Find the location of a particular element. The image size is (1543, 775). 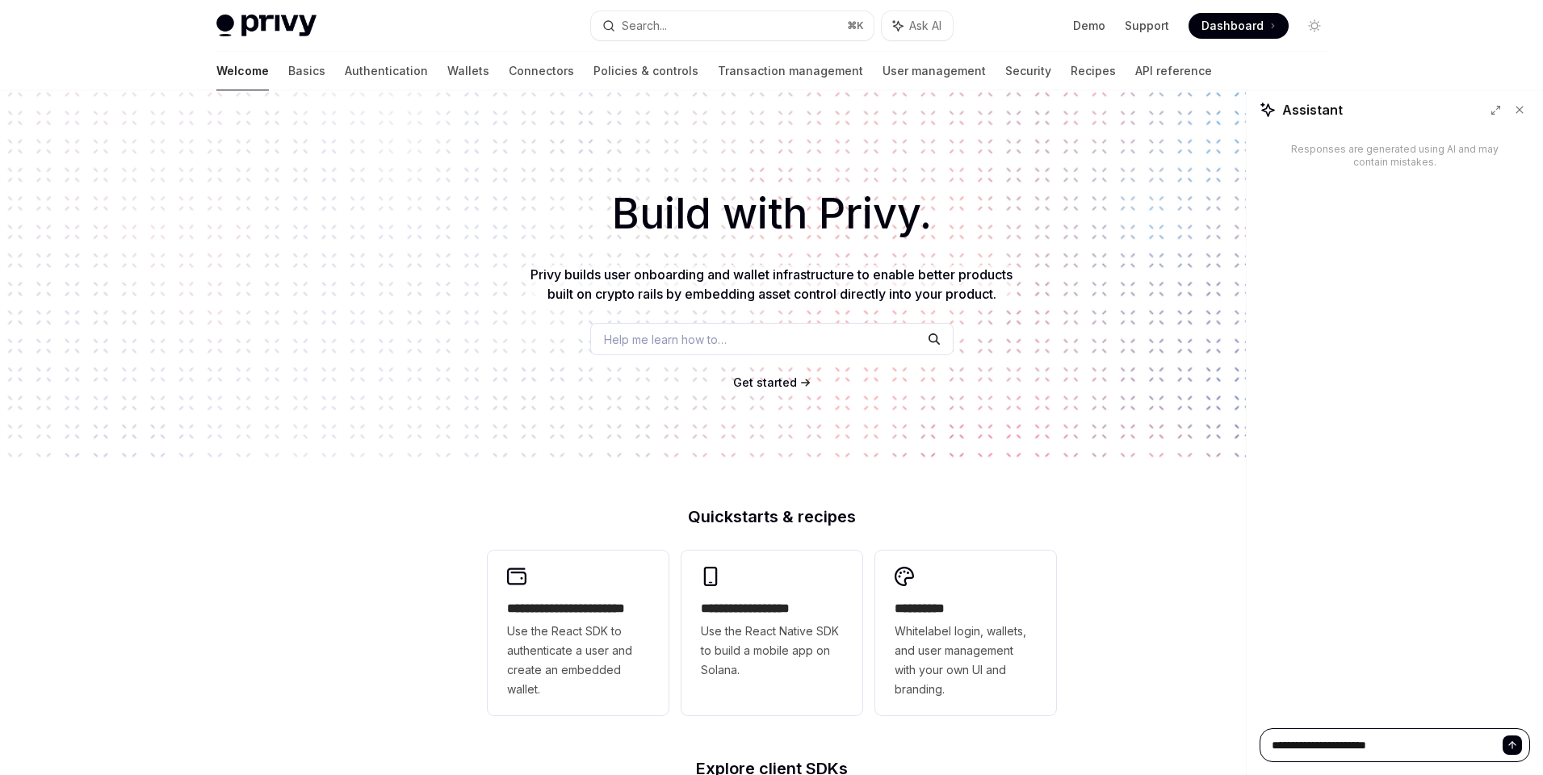

h2: Quickstarts & recipes is located at coordinates (772, 517).